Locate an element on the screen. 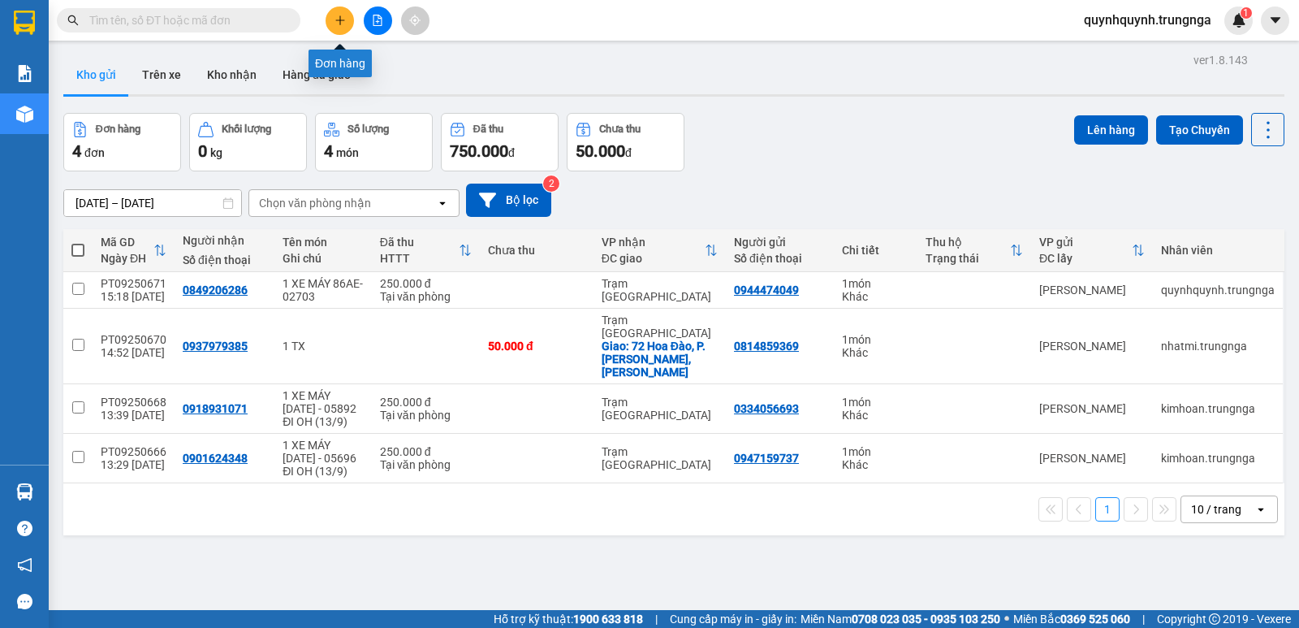  span: file-add is located at coordinates (378, 20).